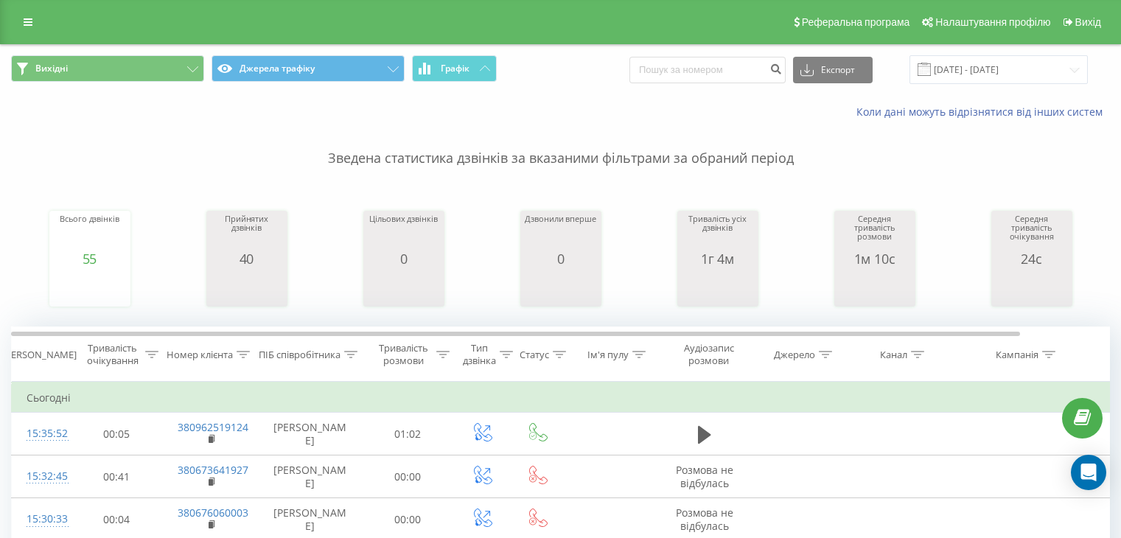  What do you see at coordinates (983, 111) in the screenshot?
I see `a: Коли дані можуть відрізнятися вiд інших систем` at bounding box center [983, 111].